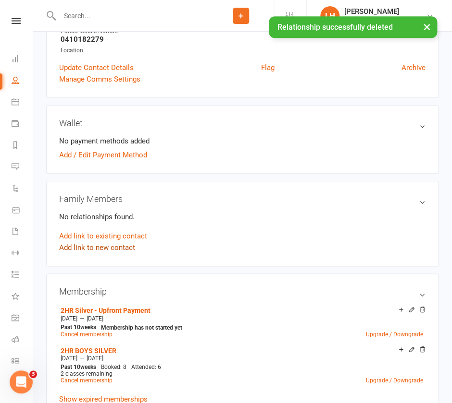  I want to click on a: Archive, so click(413, 68).